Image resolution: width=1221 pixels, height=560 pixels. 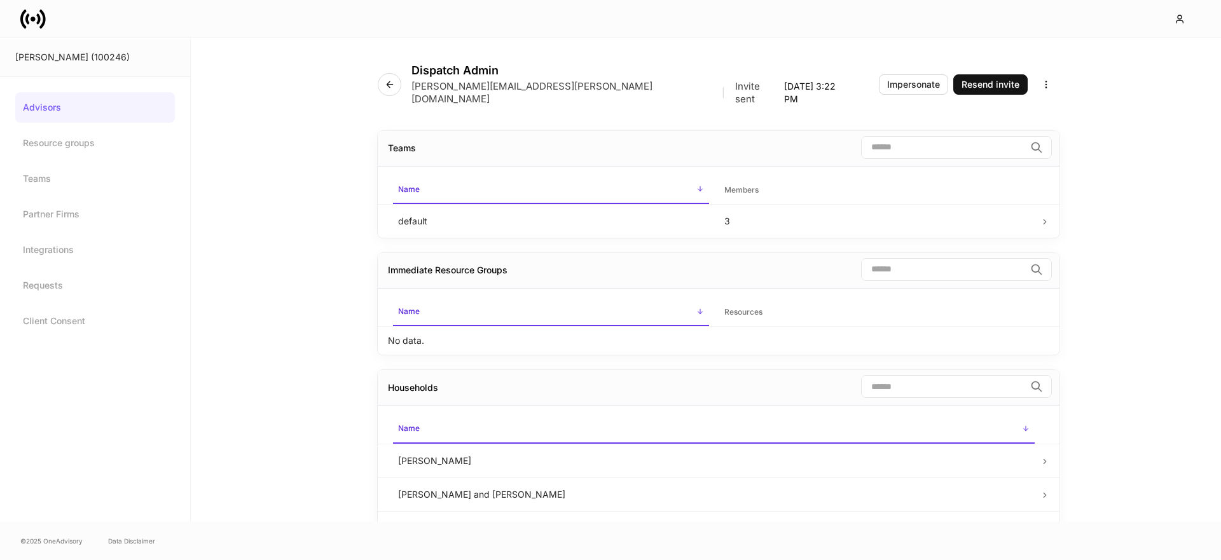 I want to click on div: Households, so click(x=413, y=388).